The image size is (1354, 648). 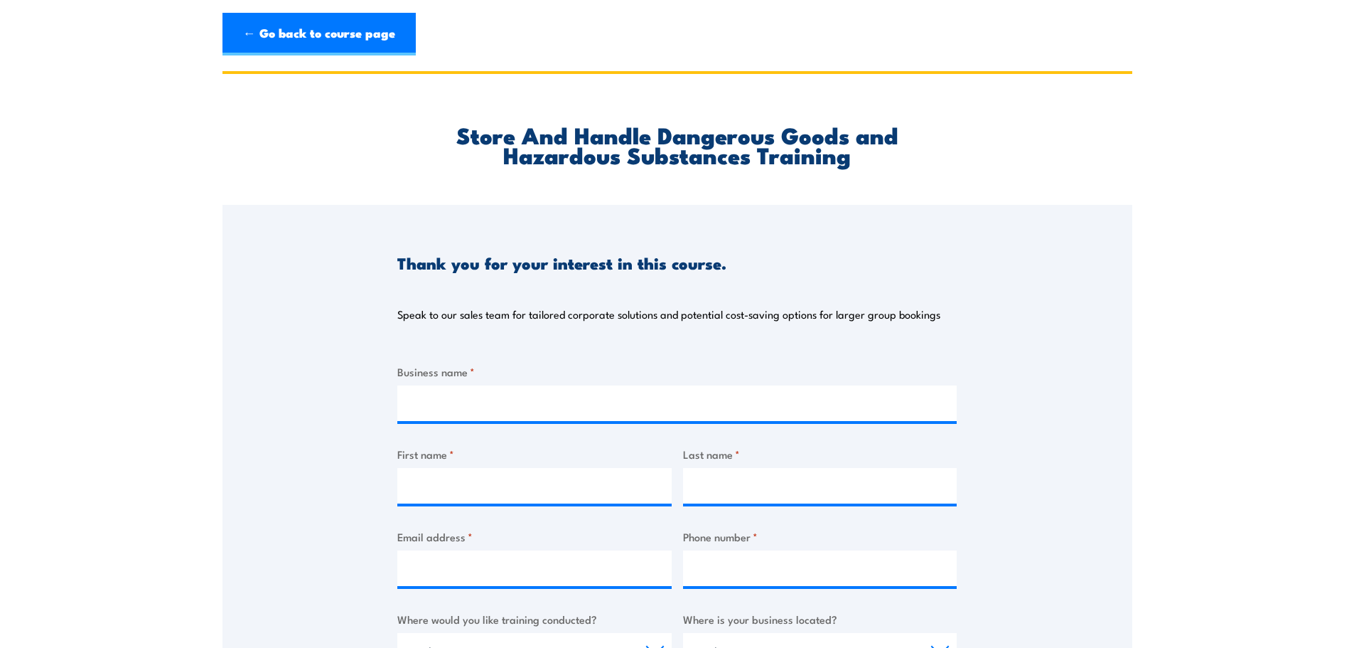 What do you see at coordinates (677, 371) in the screenshot?
I see `label: Business name` at bounding box center [677, 371].